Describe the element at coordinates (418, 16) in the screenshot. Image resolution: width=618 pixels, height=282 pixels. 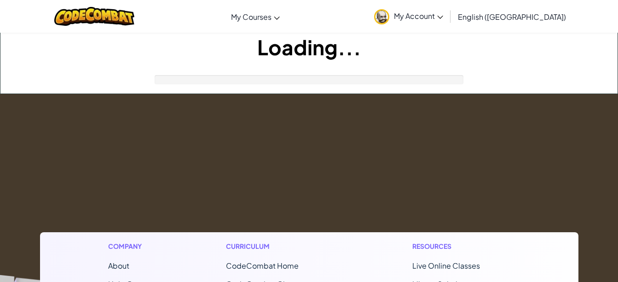
I see `span: My Account` at that location.